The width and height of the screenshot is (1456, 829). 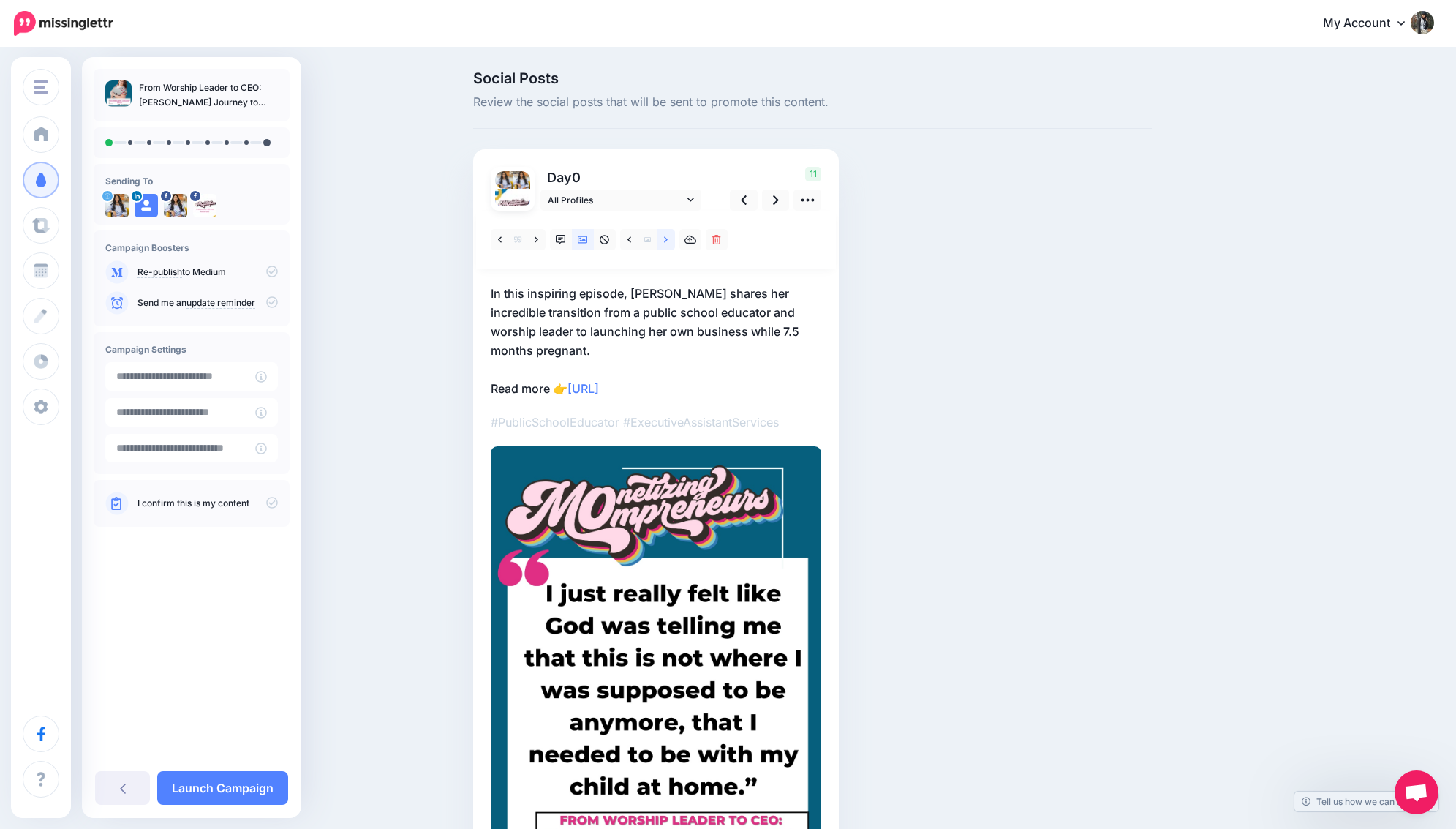 What do you see at coordinates (813, 103) in the screenshot?
I see `span: Review the social posts that will be sent to promote this content.` at bounding box center [813, 103].